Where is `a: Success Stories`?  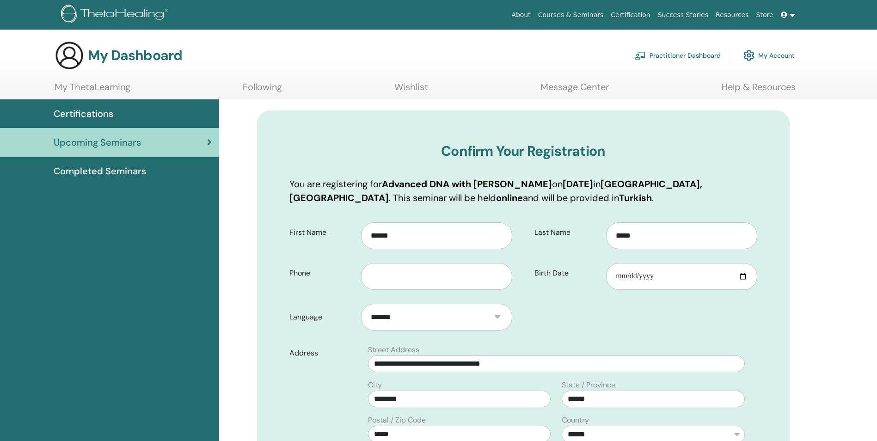 a: Success Stories is located at coordinates (683, 15).